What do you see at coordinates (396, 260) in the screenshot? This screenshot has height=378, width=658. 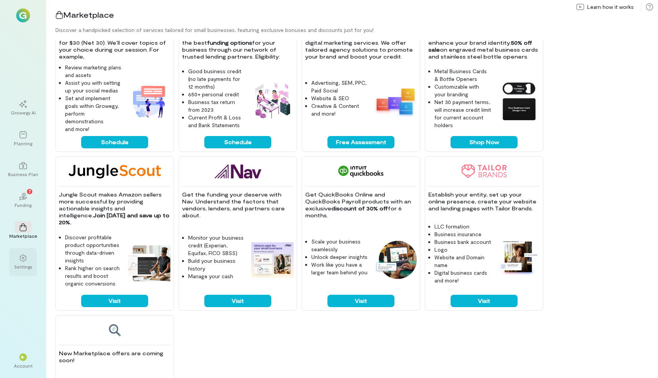 I see `img: QuickBooks feature` at bounding box center [396, 260].